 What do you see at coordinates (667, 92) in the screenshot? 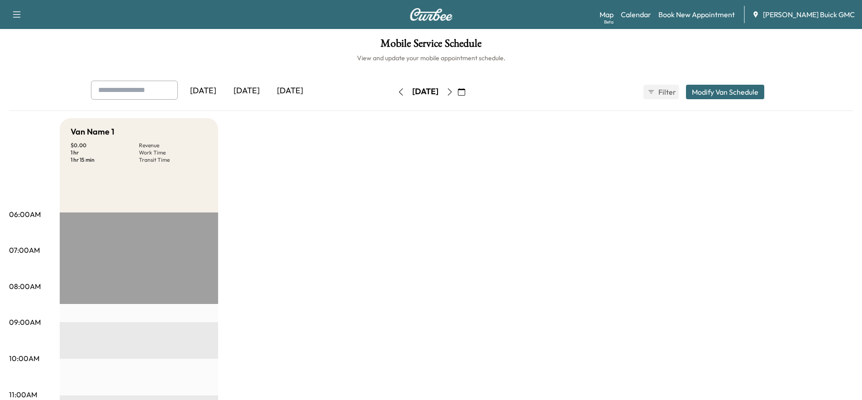
I see `span: Filter` at bounding box center [667, 92].